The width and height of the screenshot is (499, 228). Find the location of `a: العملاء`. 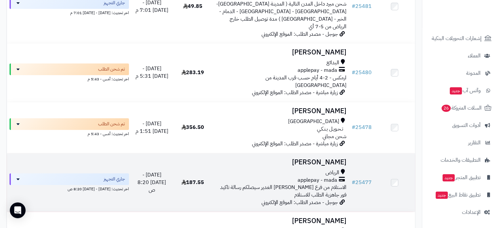

a: العملاء is located at coordinates (461, 56).